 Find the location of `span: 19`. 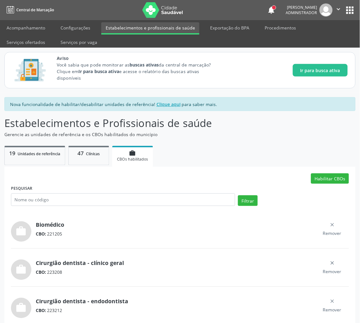

span: 19 is located at coordinates (12, 153).